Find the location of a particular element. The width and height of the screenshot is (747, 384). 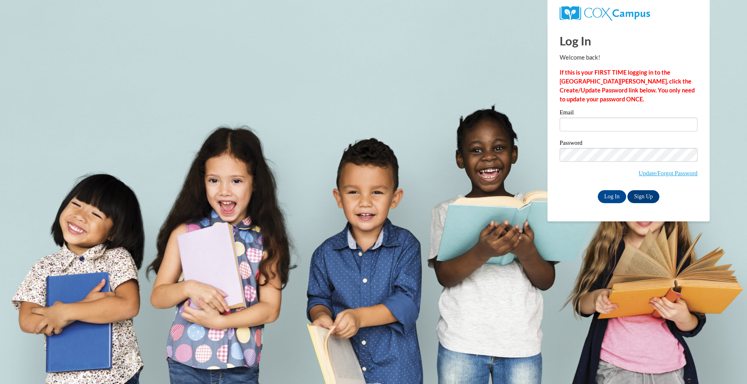

h1: Log In is located at coordinates (629, 41).